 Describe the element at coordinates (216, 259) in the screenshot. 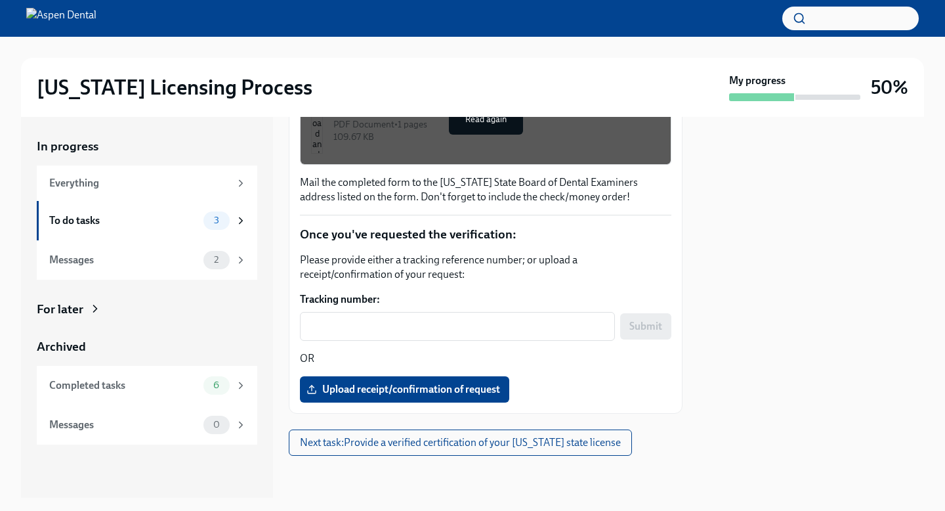

I see `span: 2` at that location.